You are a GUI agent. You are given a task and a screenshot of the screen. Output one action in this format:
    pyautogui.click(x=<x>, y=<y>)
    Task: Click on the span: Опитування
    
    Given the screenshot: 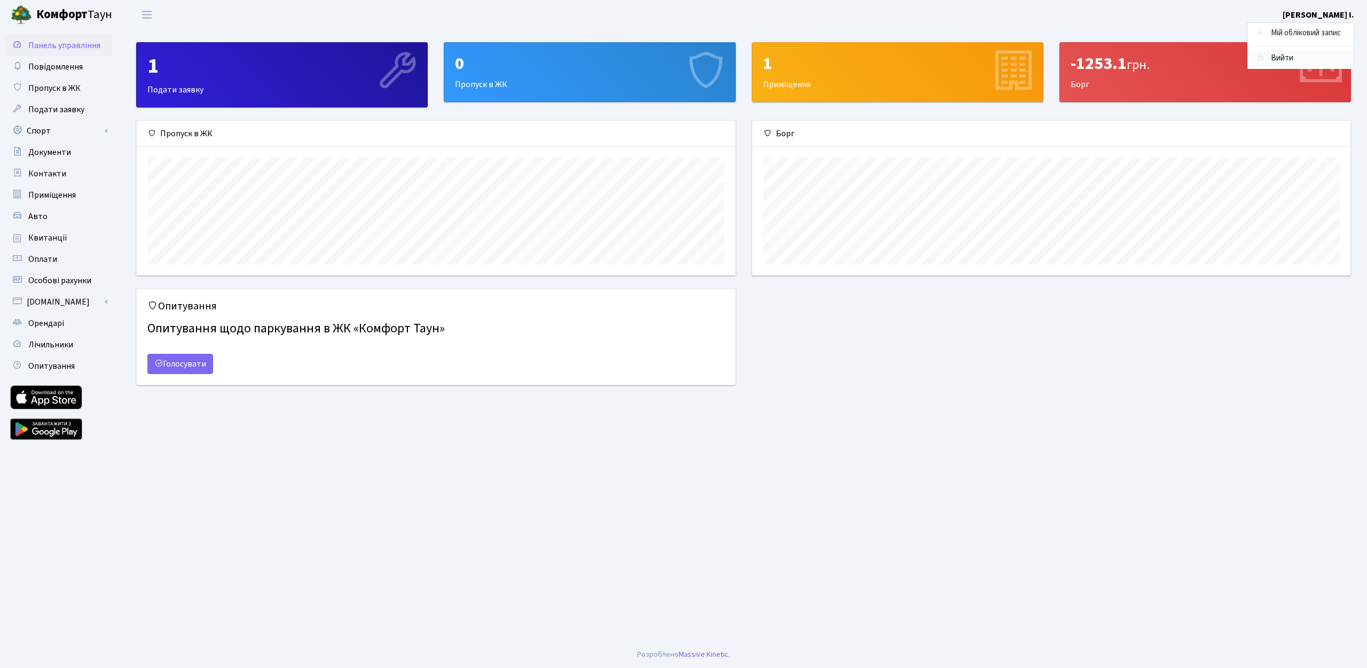 What is the action you would take?
    pyautogui.click(x=51, y=366)
    